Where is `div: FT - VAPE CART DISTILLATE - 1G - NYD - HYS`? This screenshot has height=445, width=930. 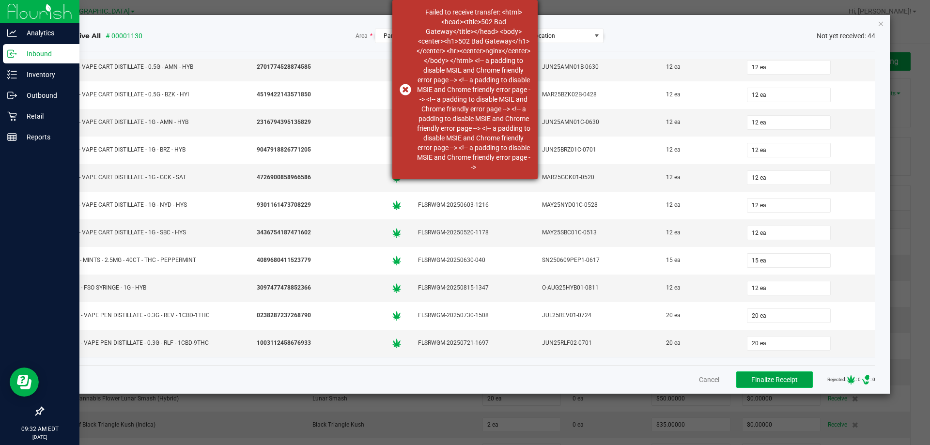 div: FT - VAPE CART DISTILLATE - 1G - NYD - HYS is located at coordinates (156, 205).